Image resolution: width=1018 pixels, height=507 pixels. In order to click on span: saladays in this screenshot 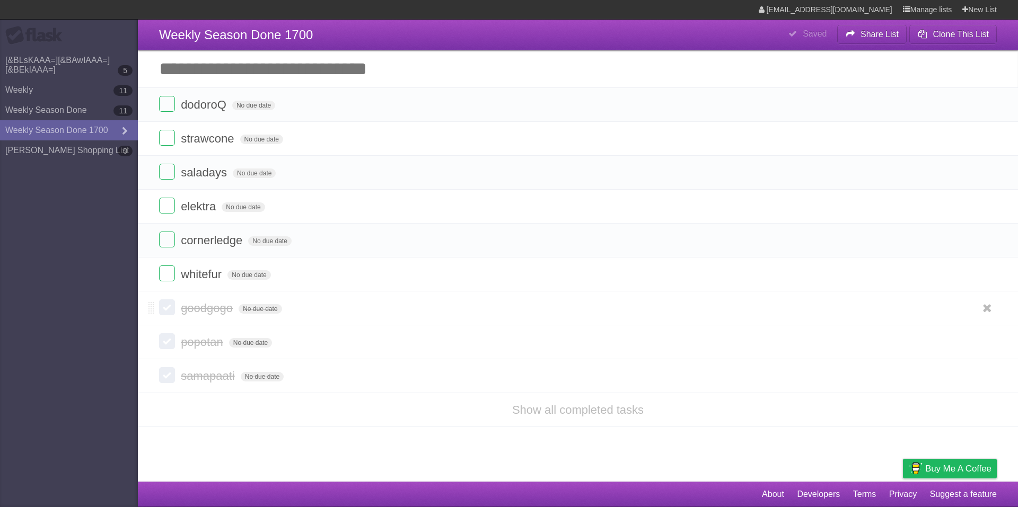, I will do `click(205, 172)`.